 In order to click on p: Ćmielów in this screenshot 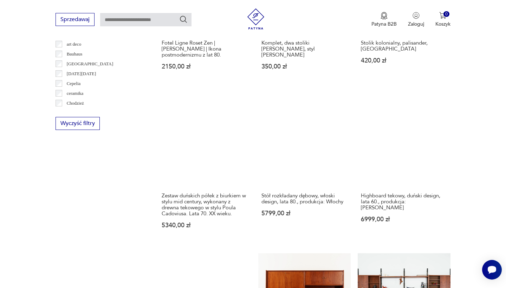, I will do `click(75, 113)`.